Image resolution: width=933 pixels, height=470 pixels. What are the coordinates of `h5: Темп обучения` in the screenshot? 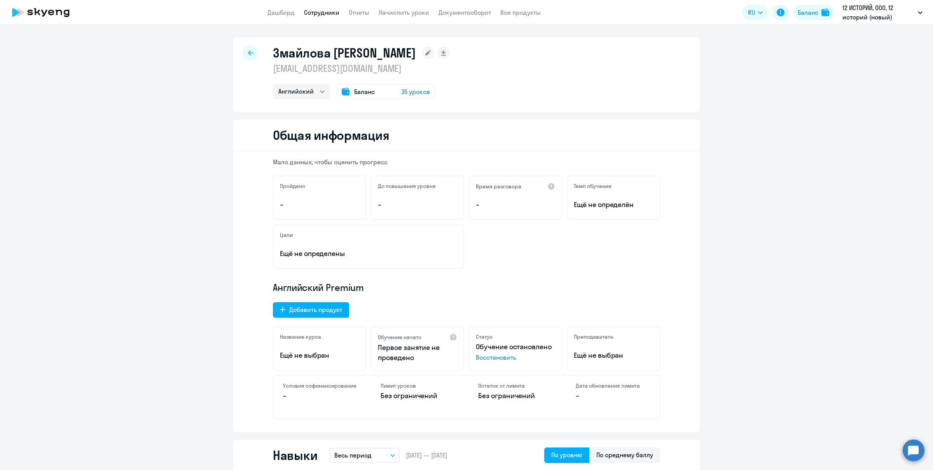 It's located at (592, 186).